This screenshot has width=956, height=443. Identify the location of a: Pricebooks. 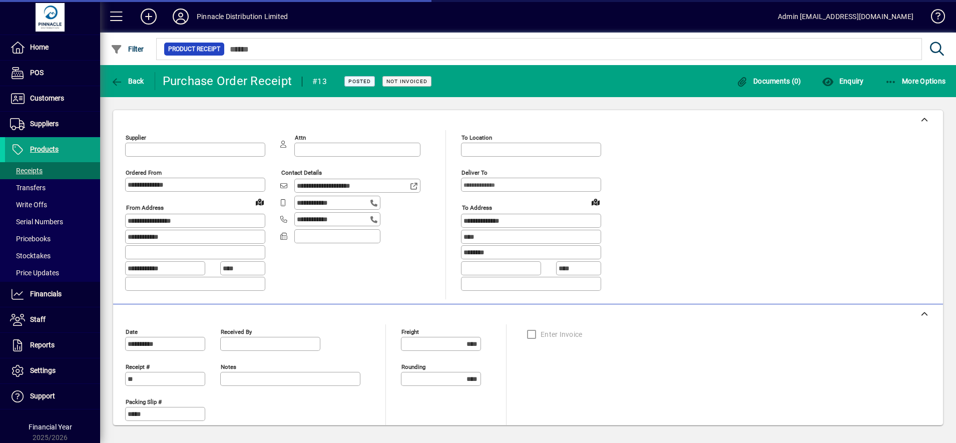
(53, 239).